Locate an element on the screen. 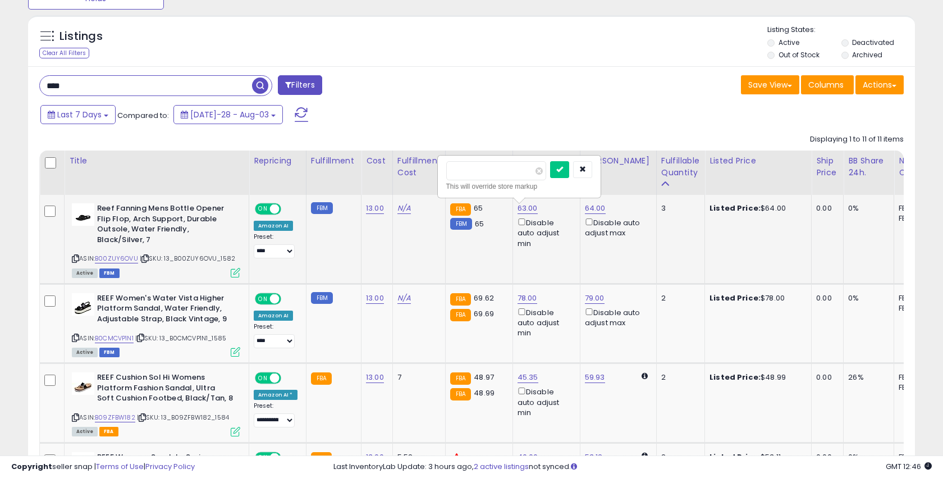 This screenshot has width=943, height=478. div: Displaying 1 to 11 of 11 items is located at coordinates (856, 139).